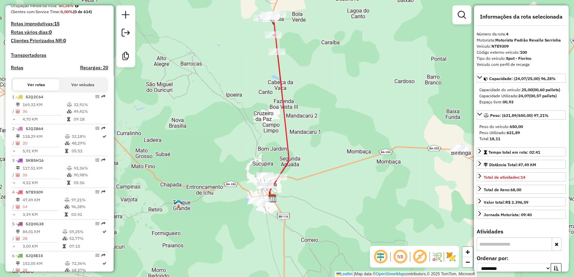 The image size is (574, 277). I want to click on strong: (0 de 614), so click(83, 11).